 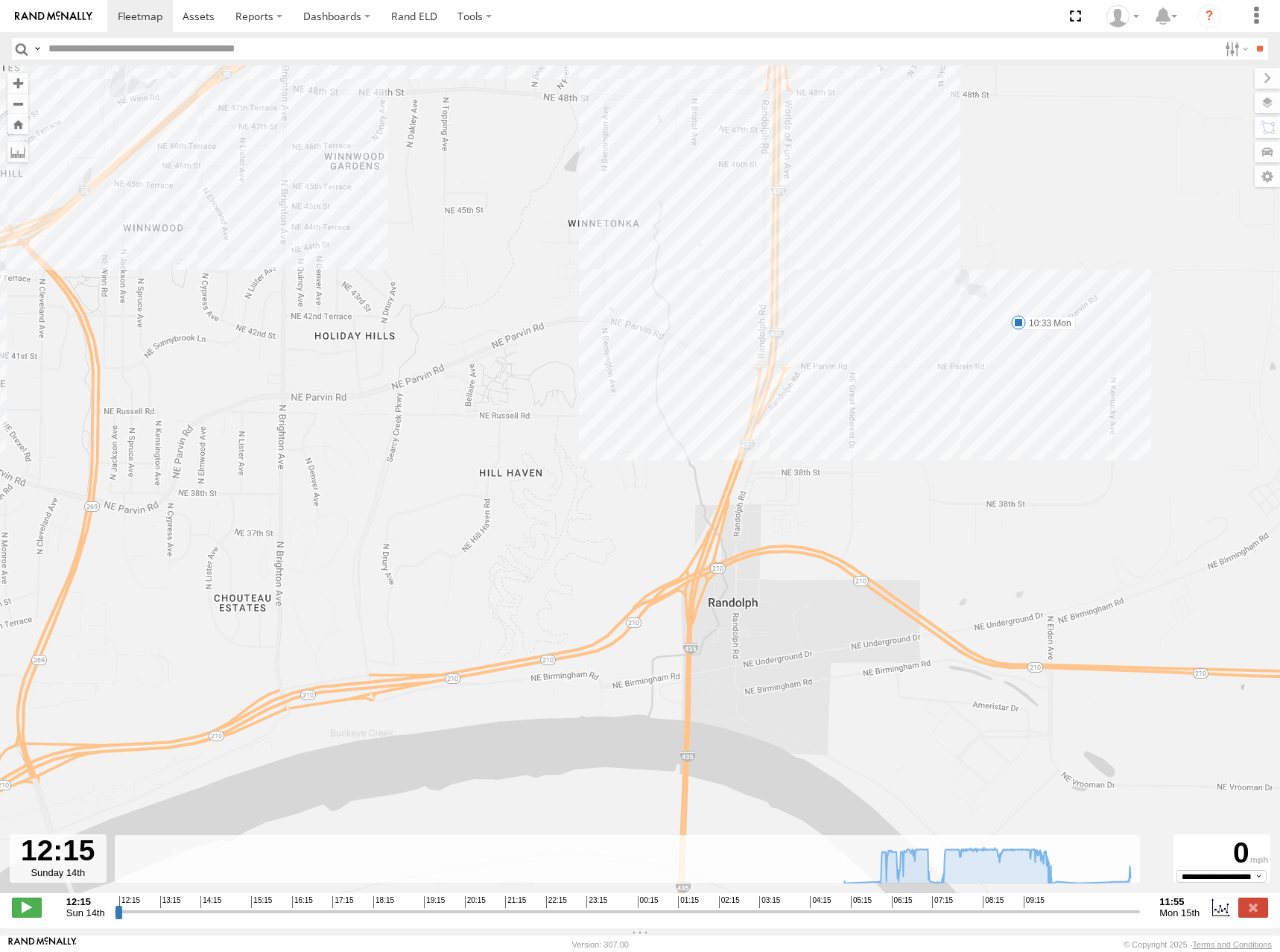 What do you see at coordinates (1180, 901) in the screenshot?
I see `strong: 11:55` at bounding box center [1180, 901].